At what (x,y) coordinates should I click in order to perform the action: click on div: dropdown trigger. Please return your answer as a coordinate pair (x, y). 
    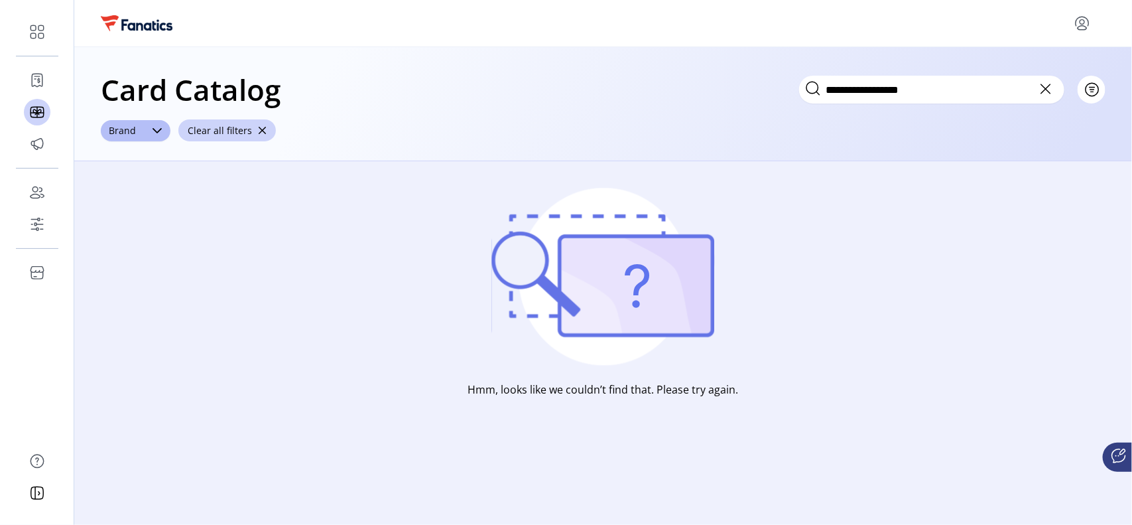
    Looking at the image, I should click on (157, 131).